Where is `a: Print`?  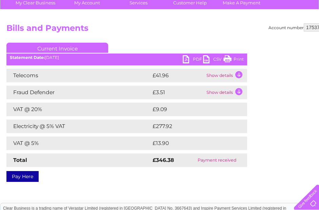
a: Print is located at coordinates (234, 60).